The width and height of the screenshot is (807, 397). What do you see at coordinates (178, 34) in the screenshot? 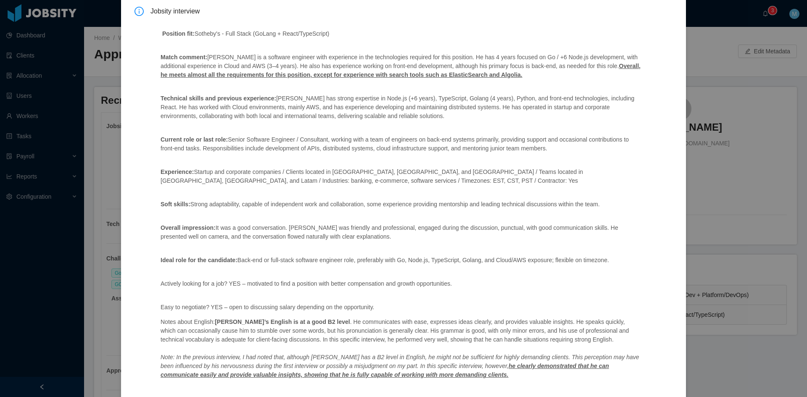
I see `strong: Position fit:` at bounding box center [178, 34].